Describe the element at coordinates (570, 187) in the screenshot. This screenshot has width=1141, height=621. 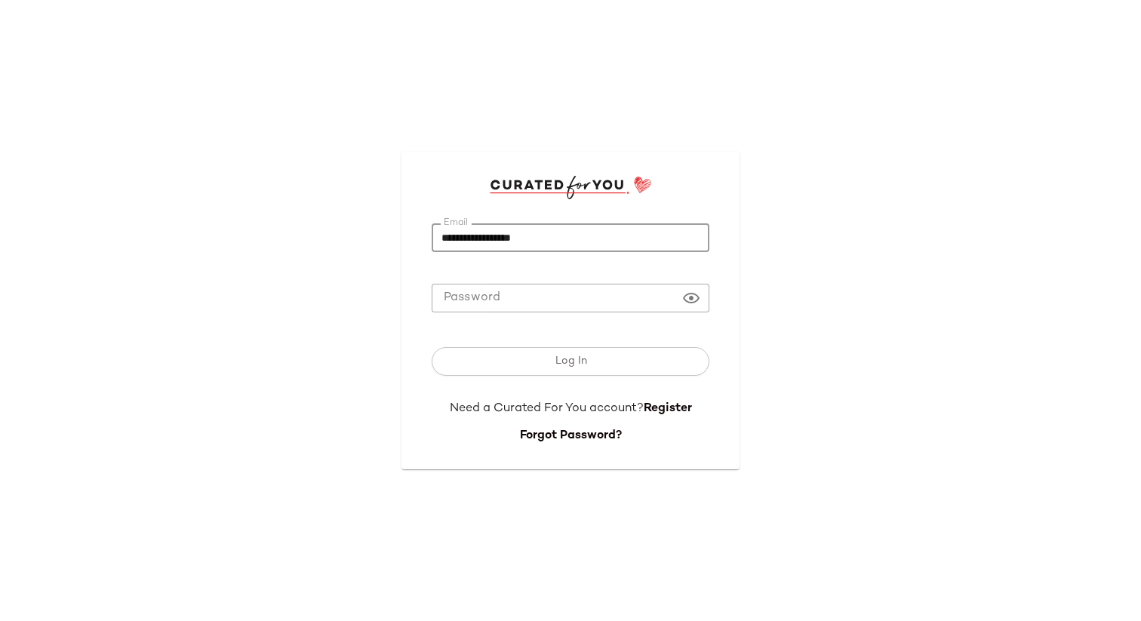
I see `img: cfy_login_logo.DGdB1djN.svg` at that location.